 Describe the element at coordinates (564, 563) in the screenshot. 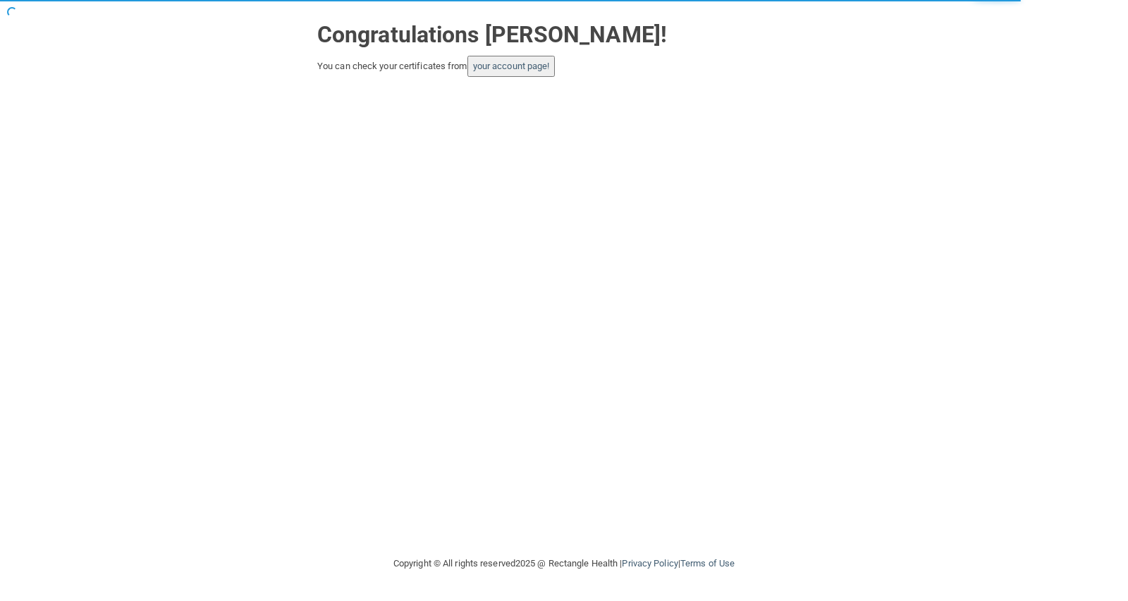

I see `div: Copyright © All rights reserved 2025 @ Rectangle Health | |` at that location.